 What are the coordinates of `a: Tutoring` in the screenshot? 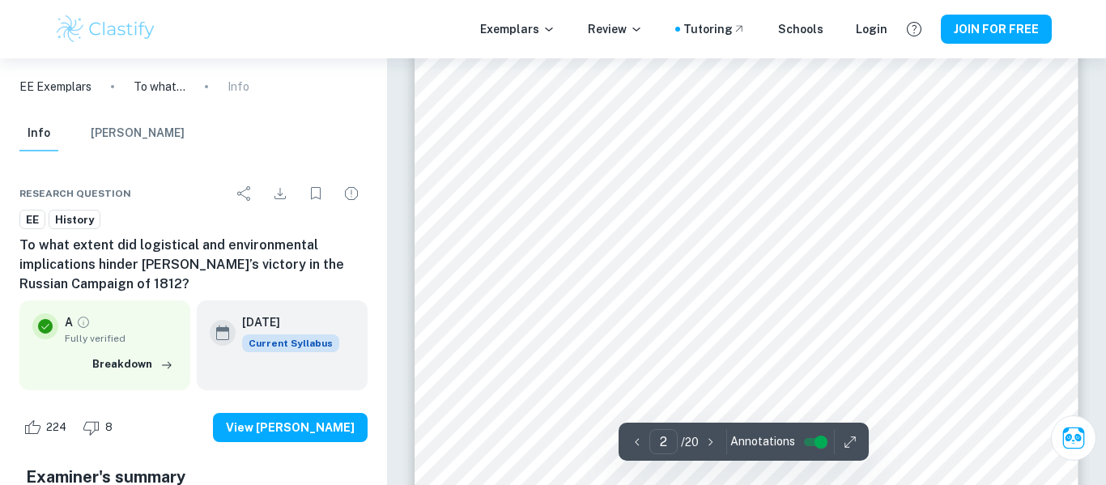 It's located at (714, 29).